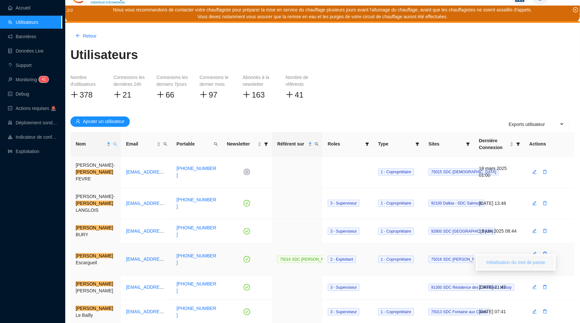 Image resolution: width=580 pixels, height=323 pixels. What do you see at coordinates (26, 51) in the screenshot?
I see `a: databaseDonnées Live` at bounding box center [26, 51].